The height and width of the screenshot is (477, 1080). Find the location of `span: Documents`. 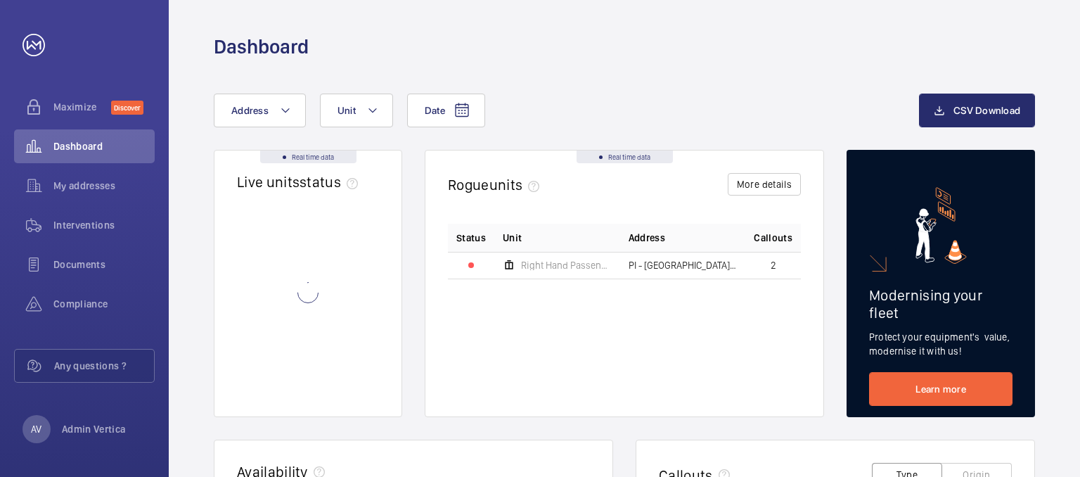

span: Documents is located at coordinates (104, 264).